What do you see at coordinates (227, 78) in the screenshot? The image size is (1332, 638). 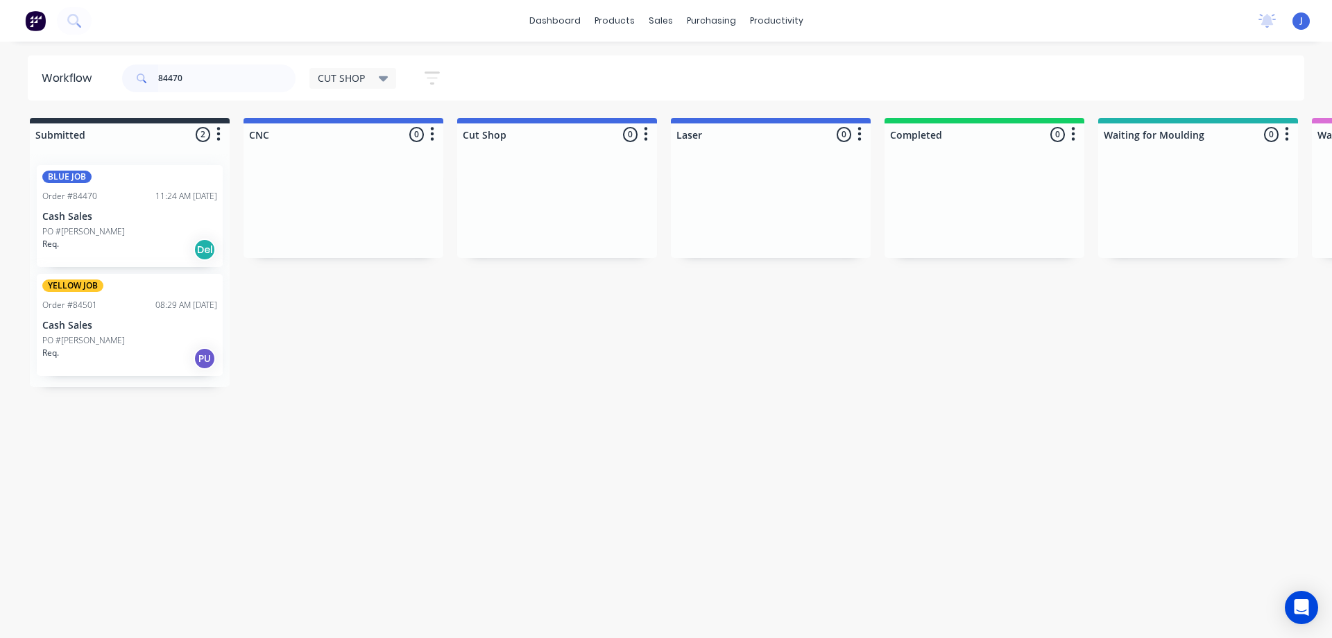 I see `input: Search for orders...` at bounding box center [227, 78].